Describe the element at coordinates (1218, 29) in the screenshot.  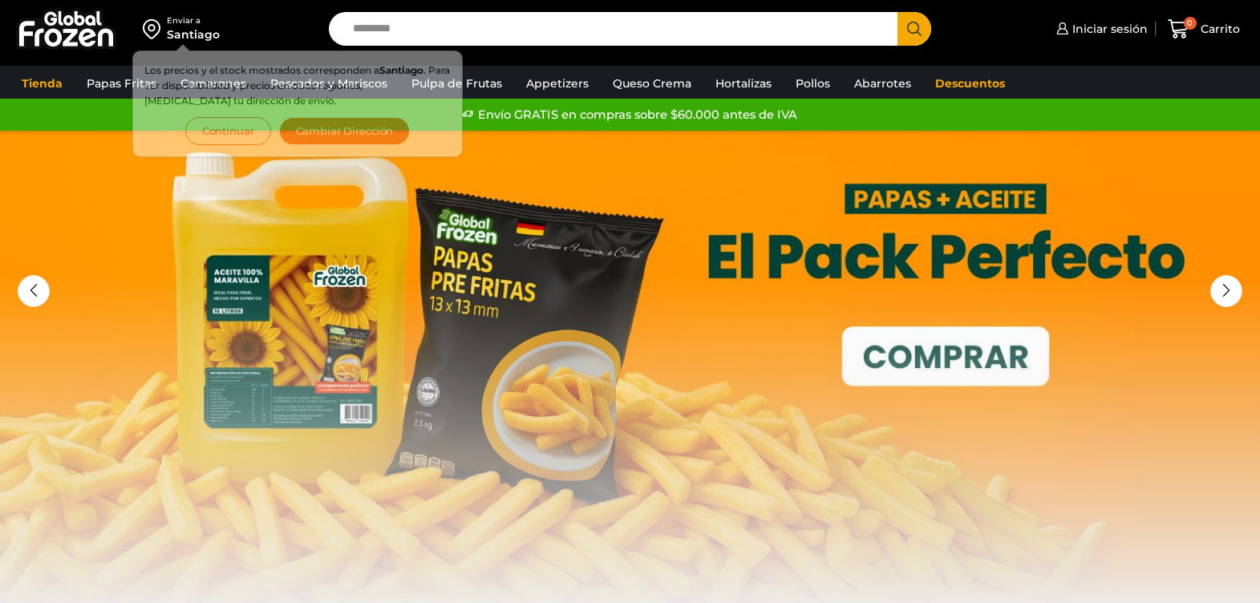
I see `span: Carrito` at that location.